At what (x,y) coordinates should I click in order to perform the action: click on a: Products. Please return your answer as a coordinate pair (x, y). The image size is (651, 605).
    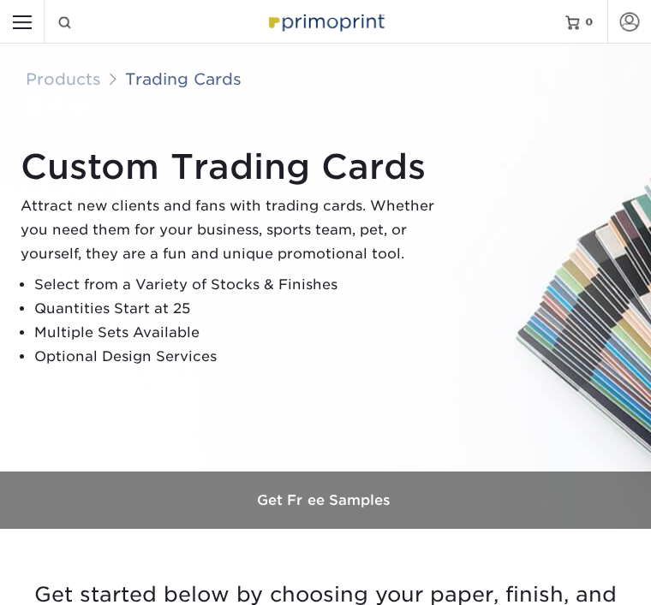
    Looking at the image, I should click on (63, 79).